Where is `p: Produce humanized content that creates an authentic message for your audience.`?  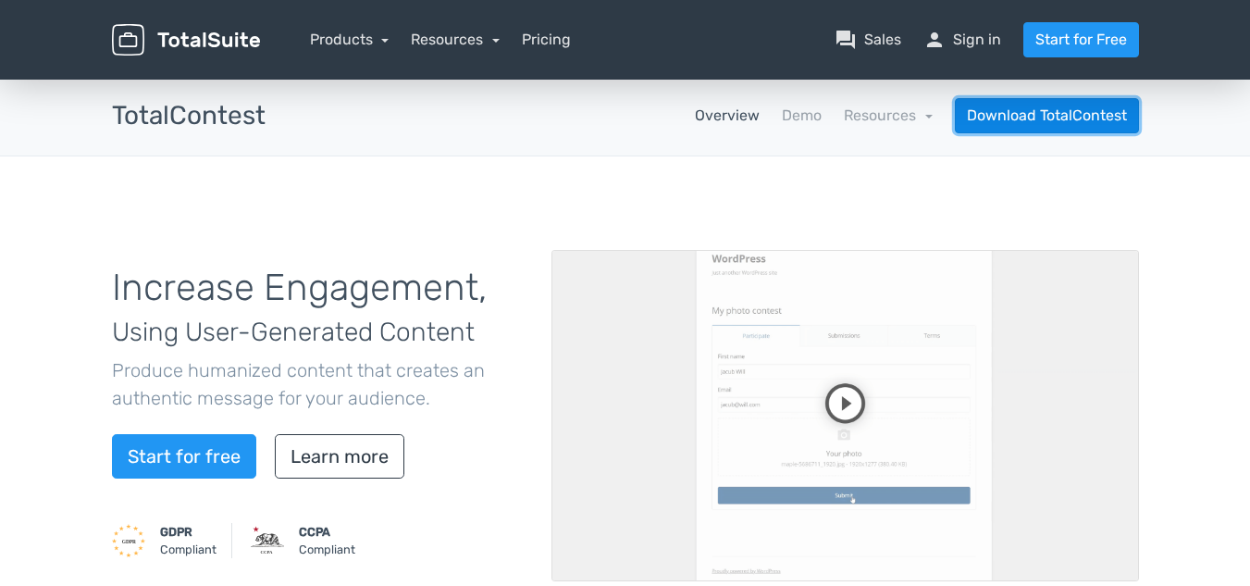 p: Produce humanized content that creates an authentic message for your audience. is located at coordinates (317, 384).